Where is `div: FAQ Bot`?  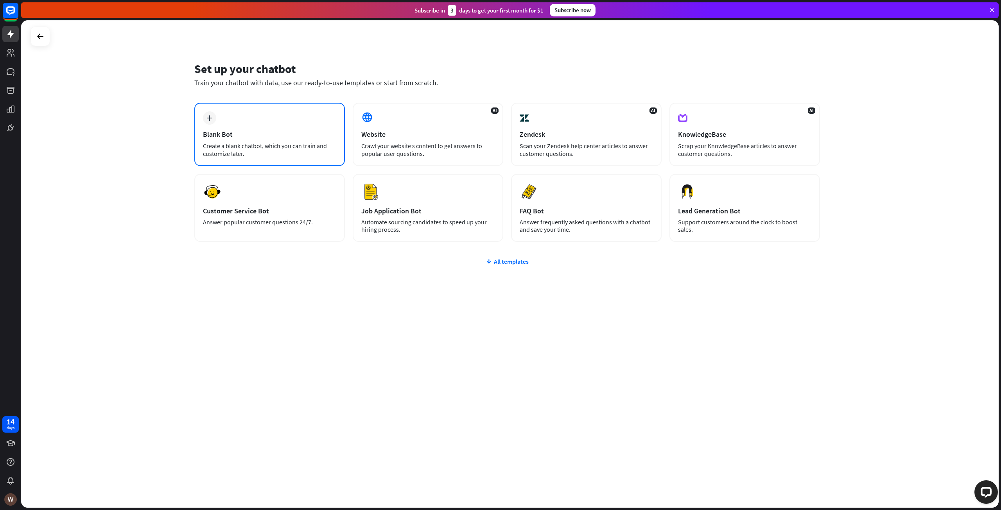 div: FAQ Bot is located at coordinates (586, 211).